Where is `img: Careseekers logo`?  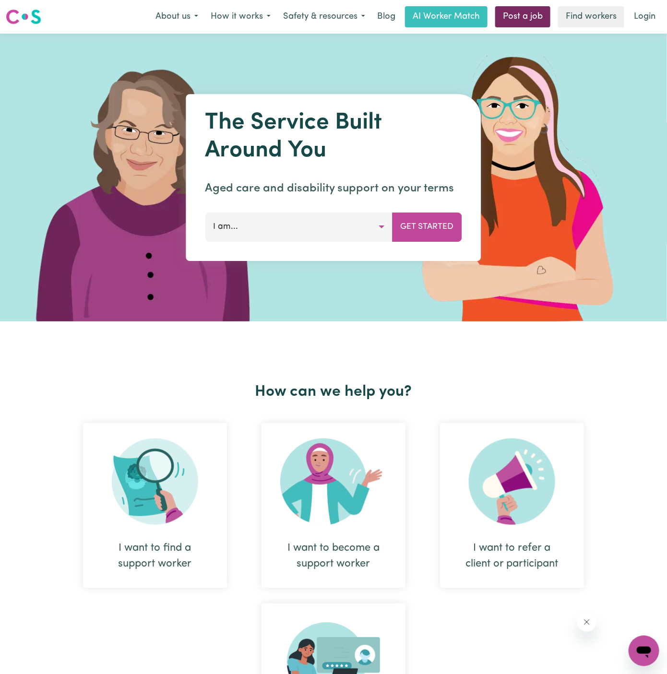 img: Careseekers logo is located at coordinates (24, 17).